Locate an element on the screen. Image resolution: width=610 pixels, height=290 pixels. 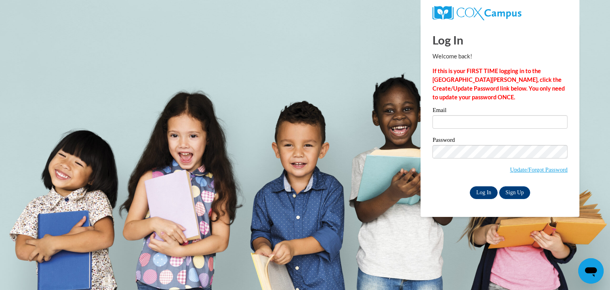
label: Password is located at coordinates (500, 141).